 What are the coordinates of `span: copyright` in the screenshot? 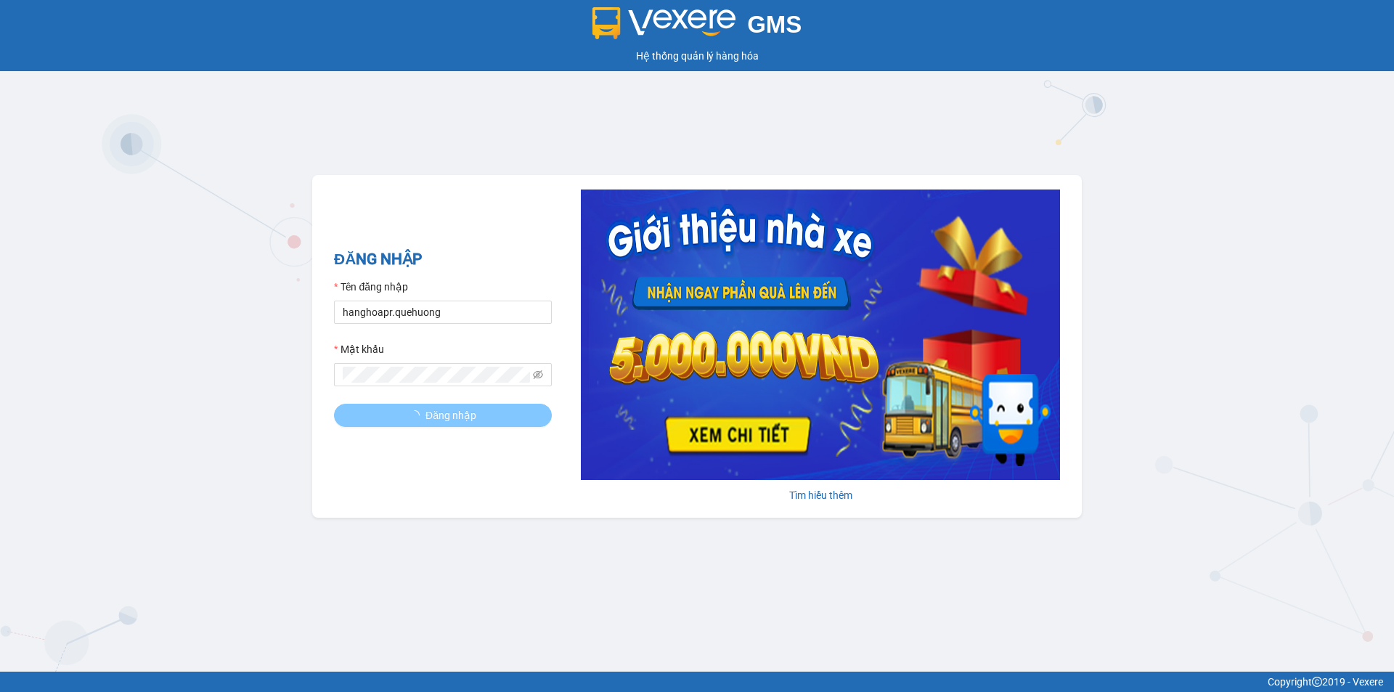 It's located at (1317, 682).